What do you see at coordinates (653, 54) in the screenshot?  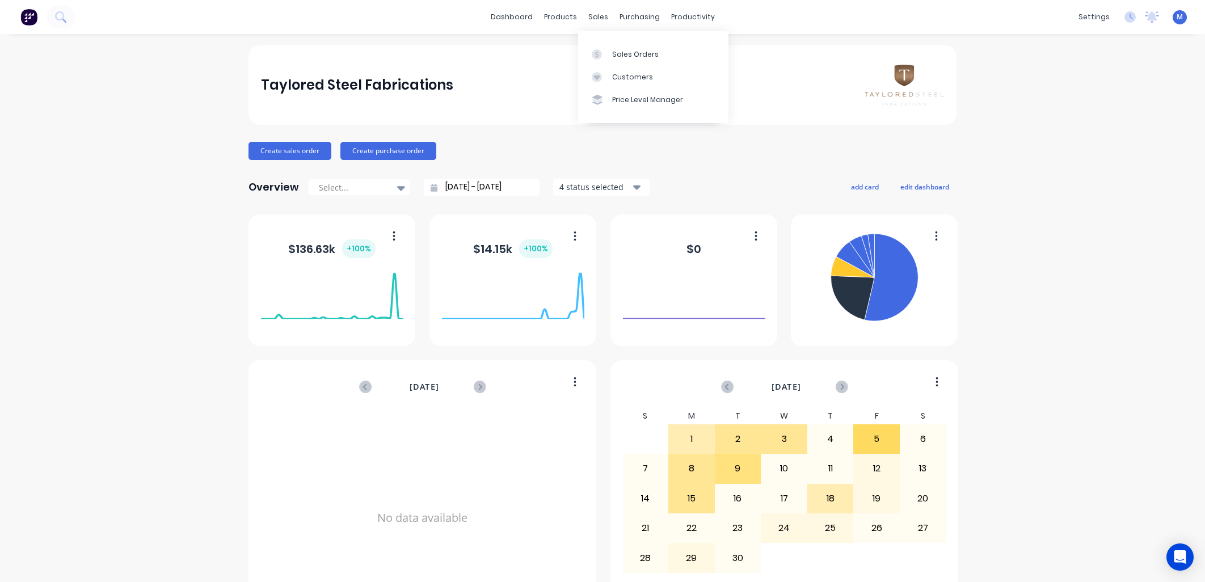 I see `a: Sales Orders` at bounding box center [653, 54].